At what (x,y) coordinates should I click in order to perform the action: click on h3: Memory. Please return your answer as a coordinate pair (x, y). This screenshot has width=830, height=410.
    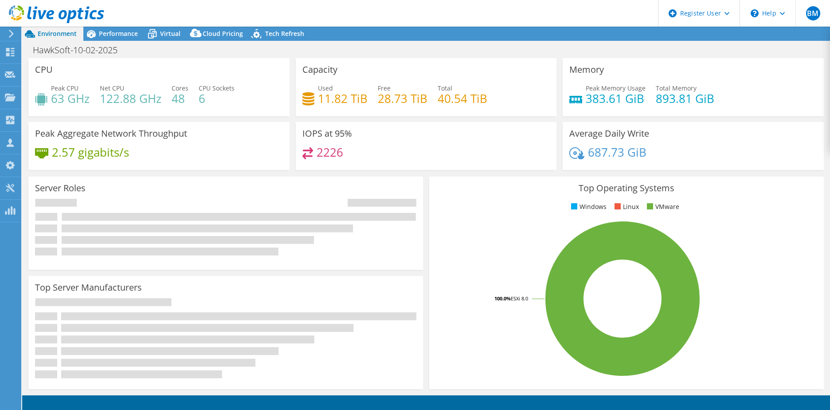
    Looking at the image, I should click on (587, 70).